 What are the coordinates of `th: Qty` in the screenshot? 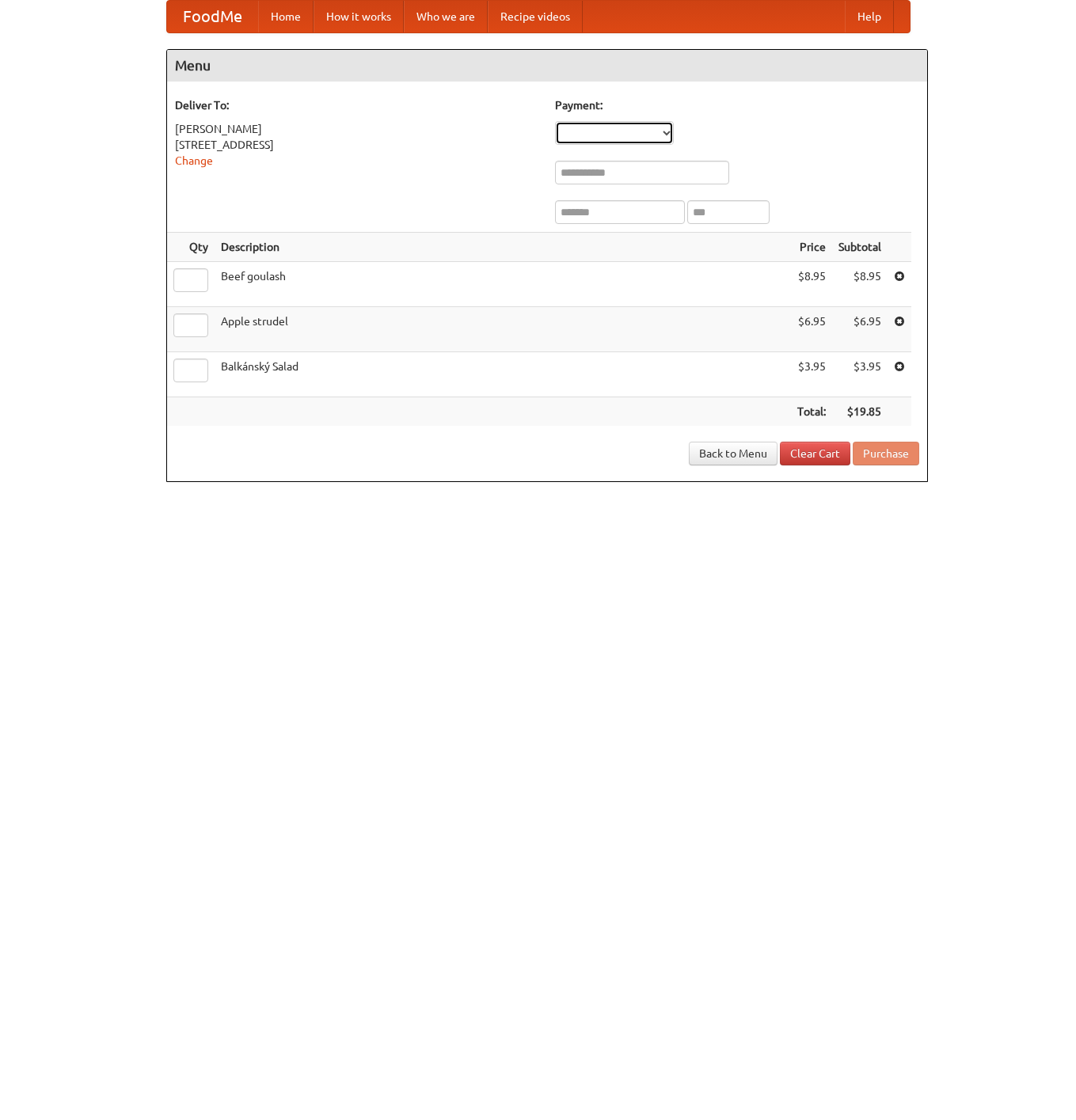 It's located at (191, 247).